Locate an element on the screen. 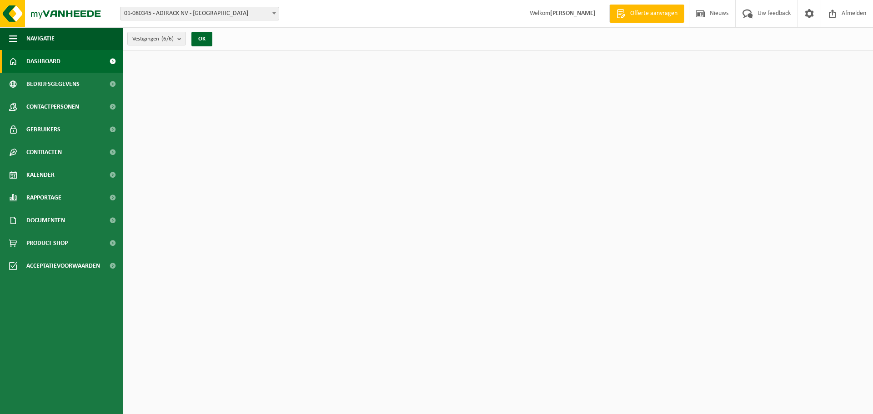  button: OK is located at coordinates (202, 39).